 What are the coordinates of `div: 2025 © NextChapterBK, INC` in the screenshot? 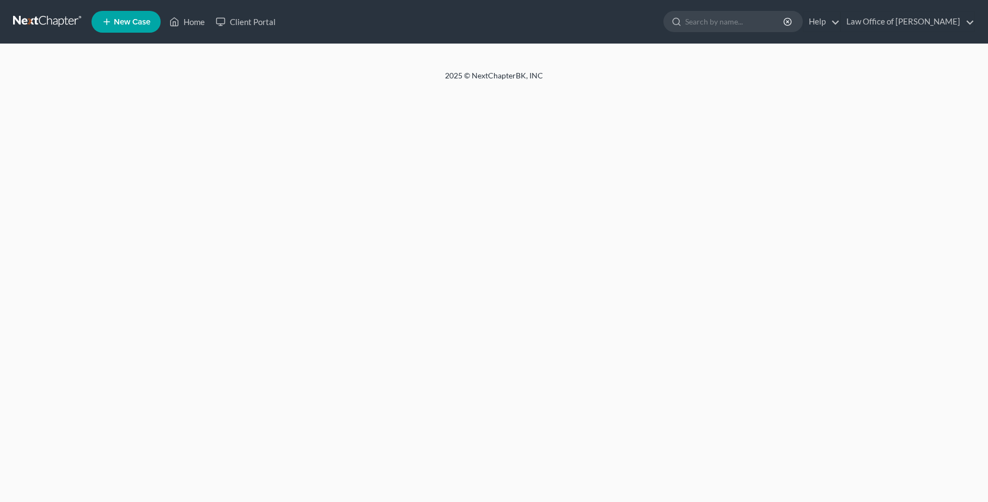 It's located at (494, 80).